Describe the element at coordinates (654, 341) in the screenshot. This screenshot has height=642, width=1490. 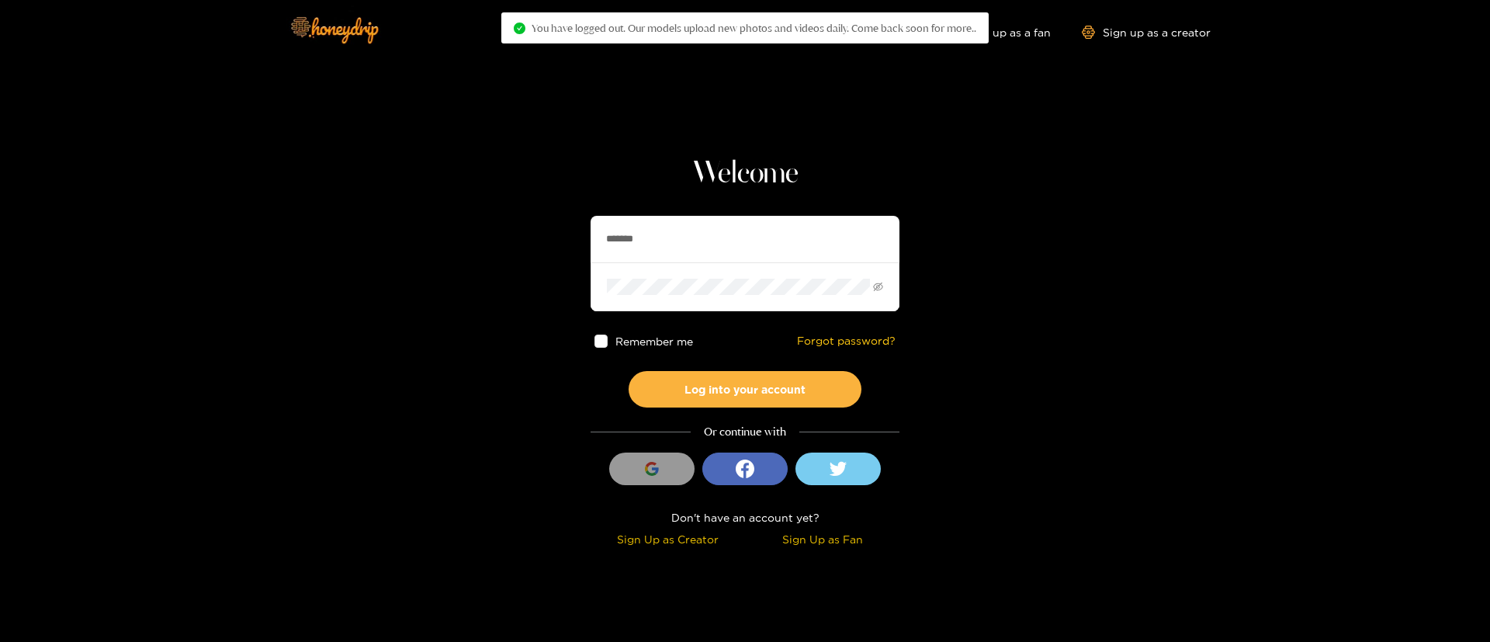
I see `span: Remember me` at that location.